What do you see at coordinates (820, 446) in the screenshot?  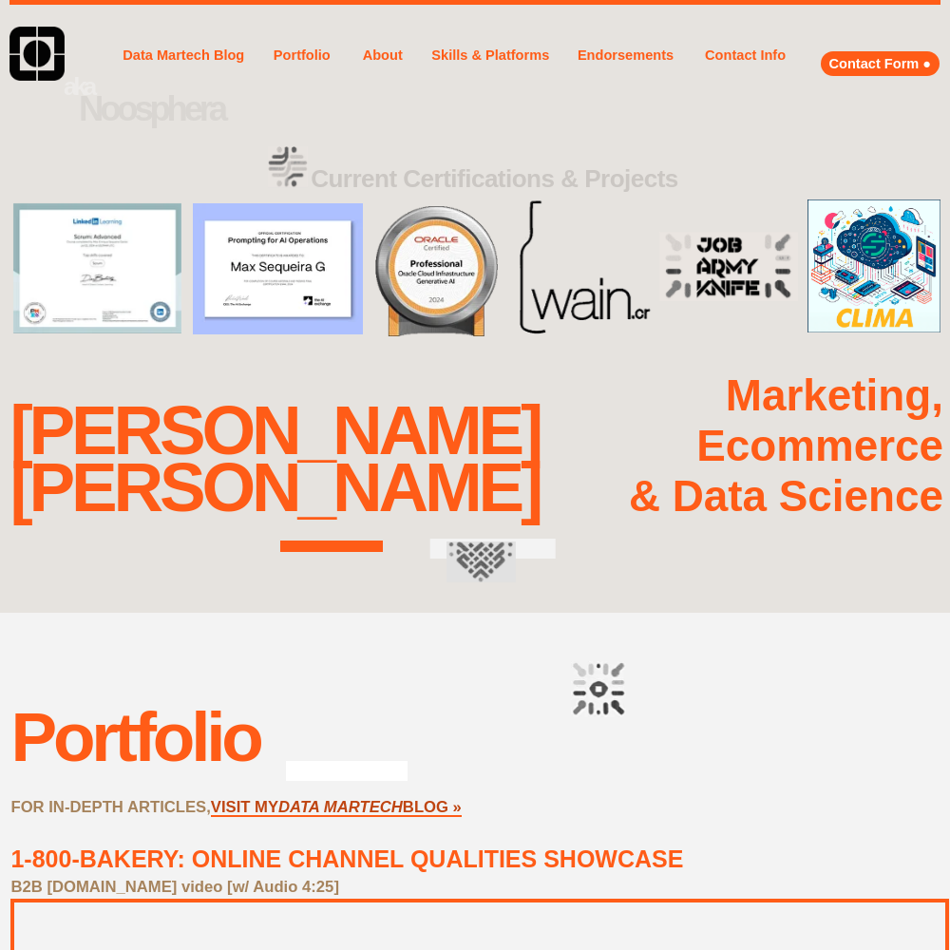 I see `strong: Ecommerce` at bounding box center [820, 446].